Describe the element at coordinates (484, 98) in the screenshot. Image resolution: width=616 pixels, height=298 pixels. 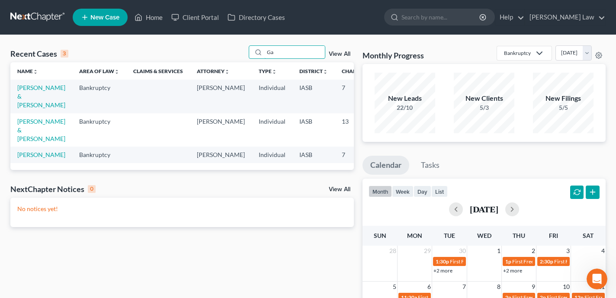
I see `div: New Clients` at that location.